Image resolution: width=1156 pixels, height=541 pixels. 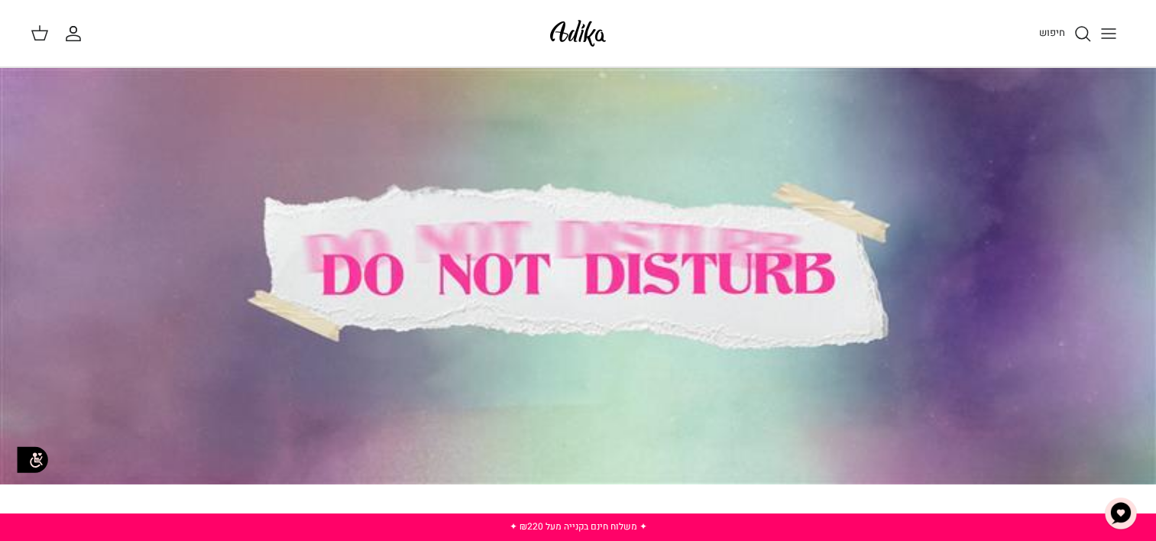 What do you see at coordinates (1065, 34) in the screenshot?
I see `a: חיפוש` at bounding box center [1065, 34].